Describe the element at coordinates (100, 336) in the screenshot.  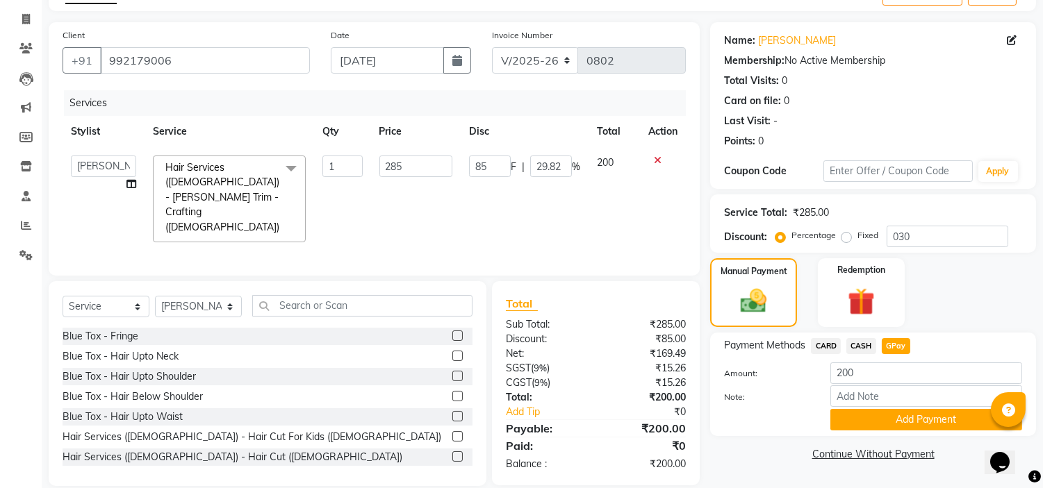
I see `div: Blue Tox - Fringe` at that location.